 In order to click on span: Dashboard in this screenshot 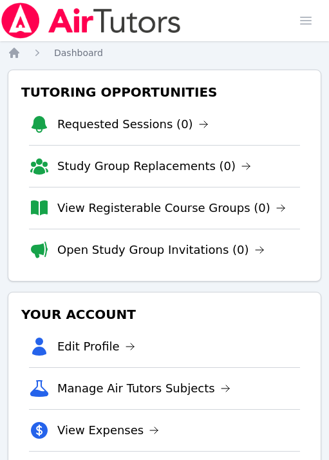, I will do `click(79, 53)`.